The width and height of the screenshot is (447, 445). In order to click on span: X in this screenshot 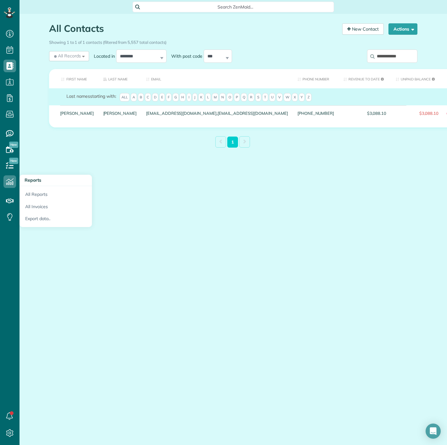, I will do `click(295, 97)`.